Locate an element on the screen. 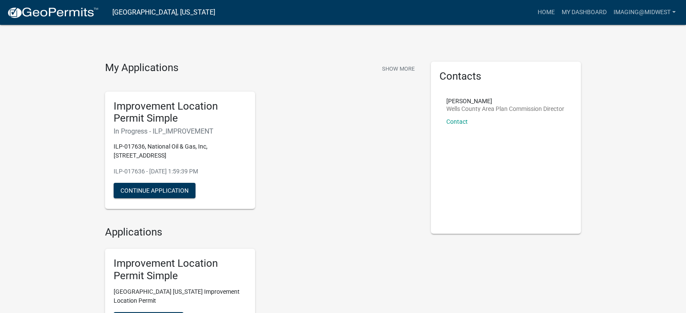 Image resolution: width=686 pixels, height=313 pixels. a: imaging@midwest is located at coordinates (644, 12).